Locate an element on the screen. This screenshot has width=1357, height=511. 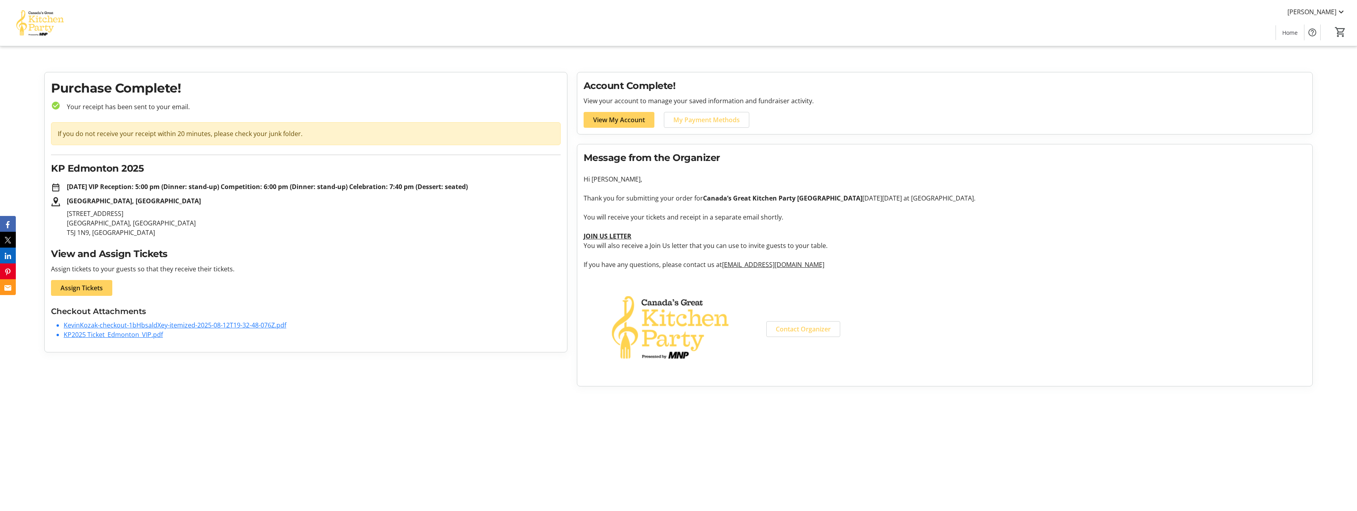
span: Home is located at coordinates (1290, 32).